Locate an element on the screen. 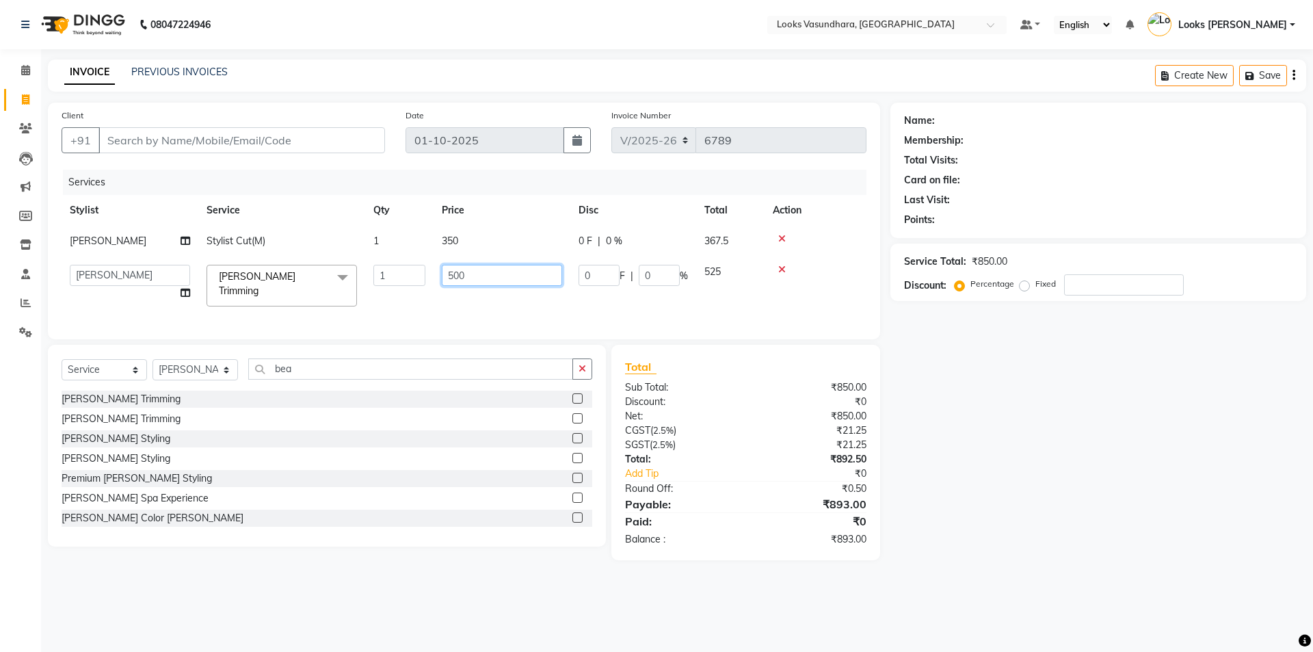  th: Stylist is located at coordinates (130, 210).